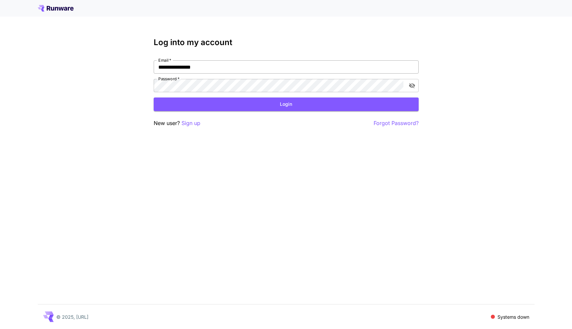 This screenshot has width=572, height=329. What do you see at coordinates (191, 123) in the screenshot?
I see `button: Sign up` at bounding box center [191, 123].